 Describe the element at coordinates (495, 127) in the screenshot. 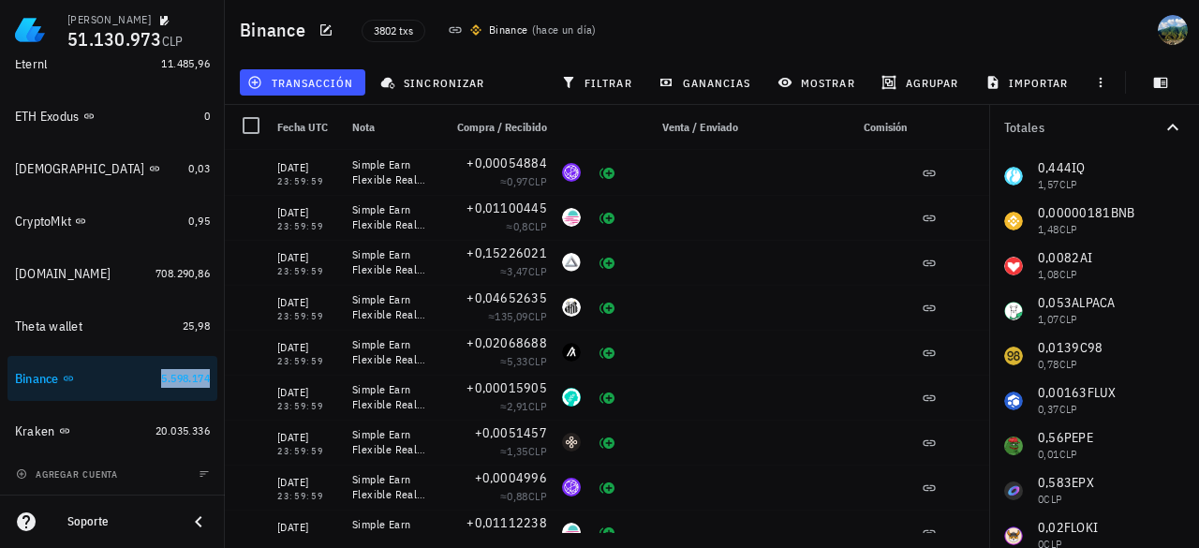

I see `div: Compra / Recibido` at that location.